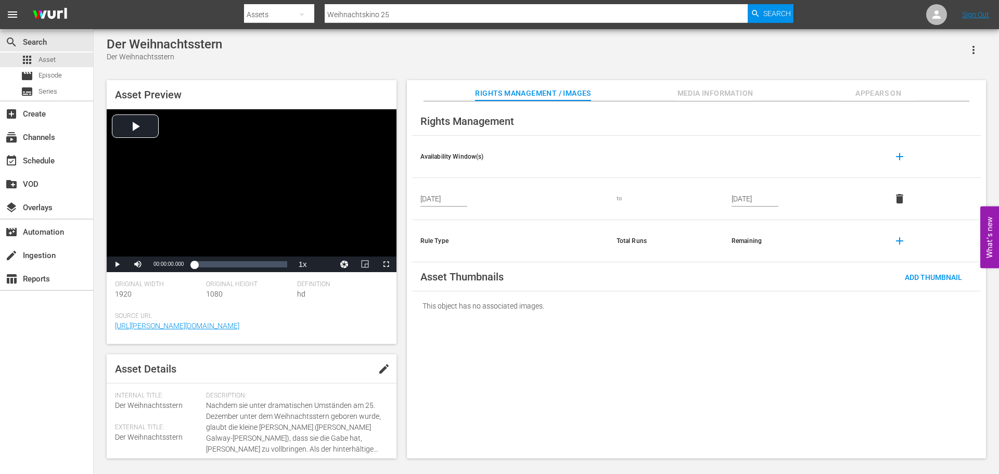  What do you see at coordinates (249, 285) in the screenshot?
I see `span: Original Height` at bounding box center [249, 285].